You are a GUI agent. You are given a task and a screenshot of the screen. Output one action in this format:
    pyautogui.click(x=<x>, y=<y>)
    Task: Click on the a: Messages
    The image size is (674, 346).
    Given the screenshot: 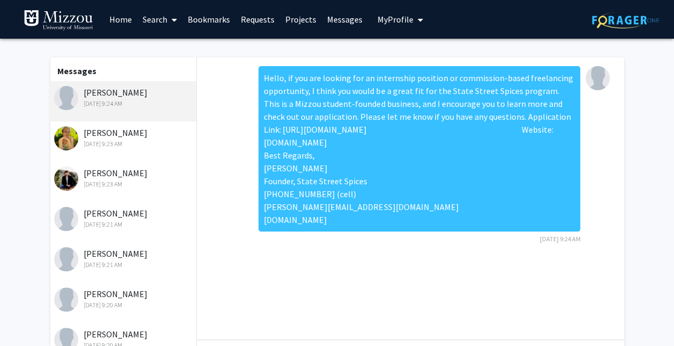 What is the action you would take?
    pyautogui.click(x=345, y=19)
    